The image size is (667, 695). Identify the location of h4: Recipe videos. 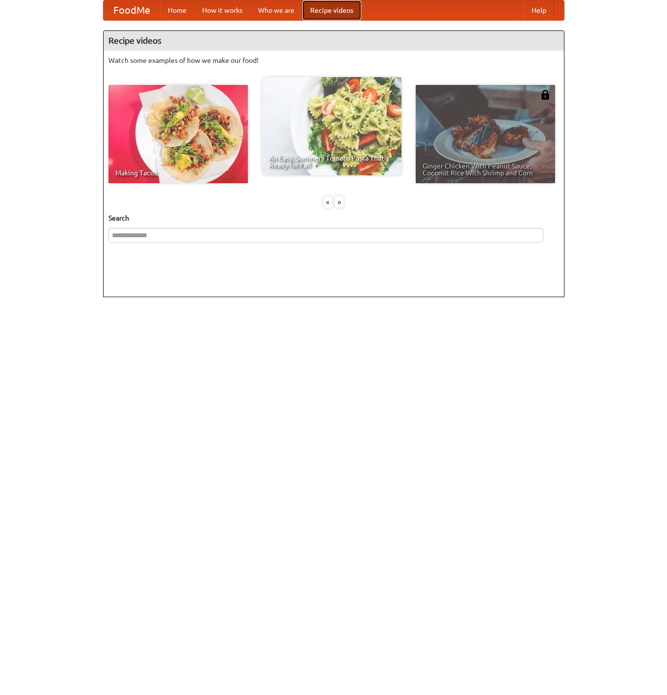
(334, 41).